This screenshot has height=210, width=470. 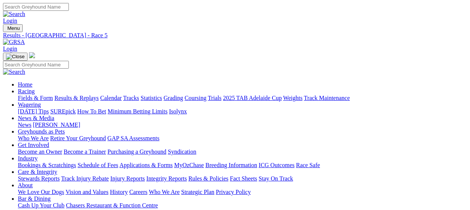 I want to click on a: Statistics, so click(x=151, y=98).